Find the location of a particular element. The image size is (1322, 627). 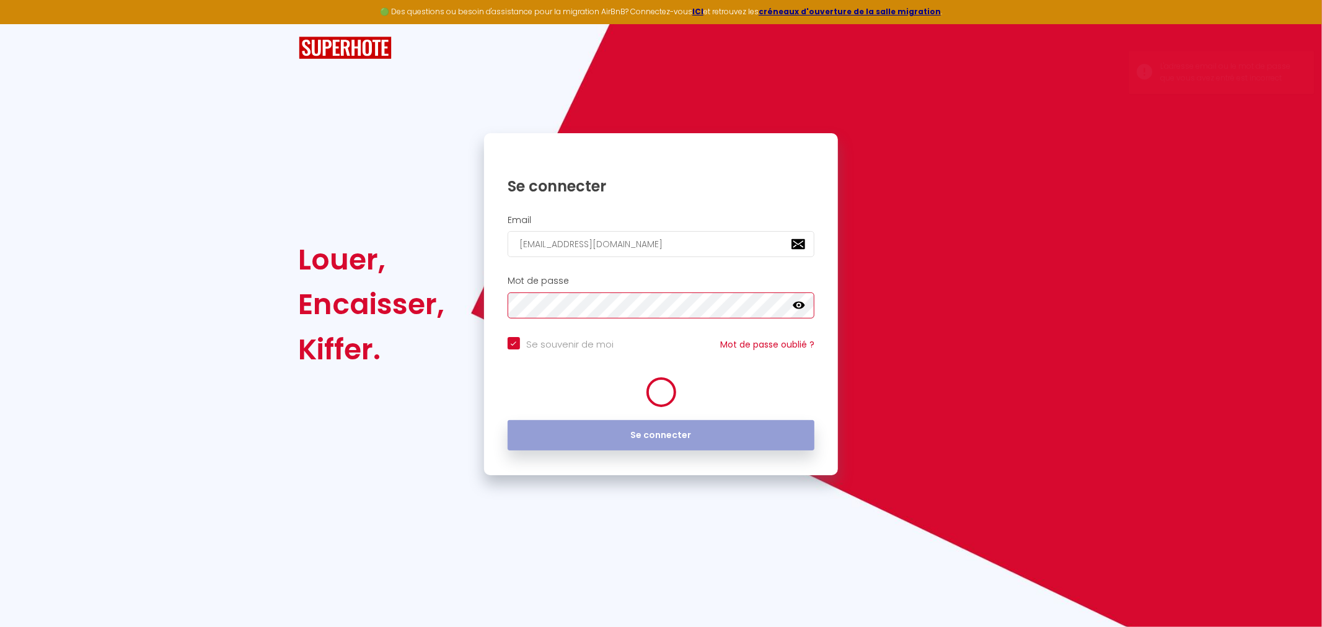

h2: Email is located at coordinates (661, 220).